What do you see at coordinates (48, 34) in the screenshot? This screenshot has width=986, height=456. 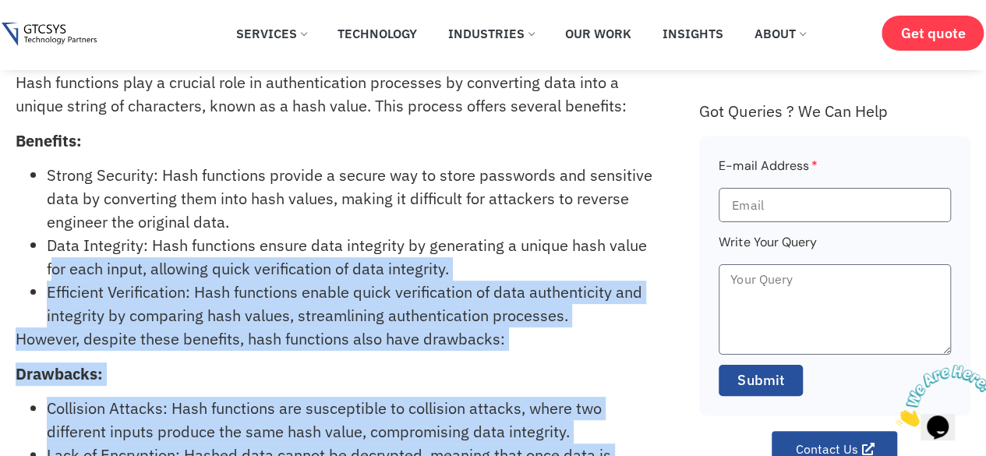 I see `img: Gtcsys logo` at bounding box center [48, 34].